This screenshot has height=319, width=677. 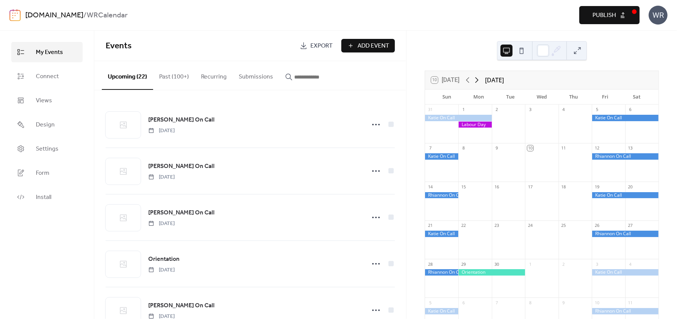 What do you see at coordinates (430, 109) in the screenshot?
I see `div: 31` at bounding box center [430, 109].